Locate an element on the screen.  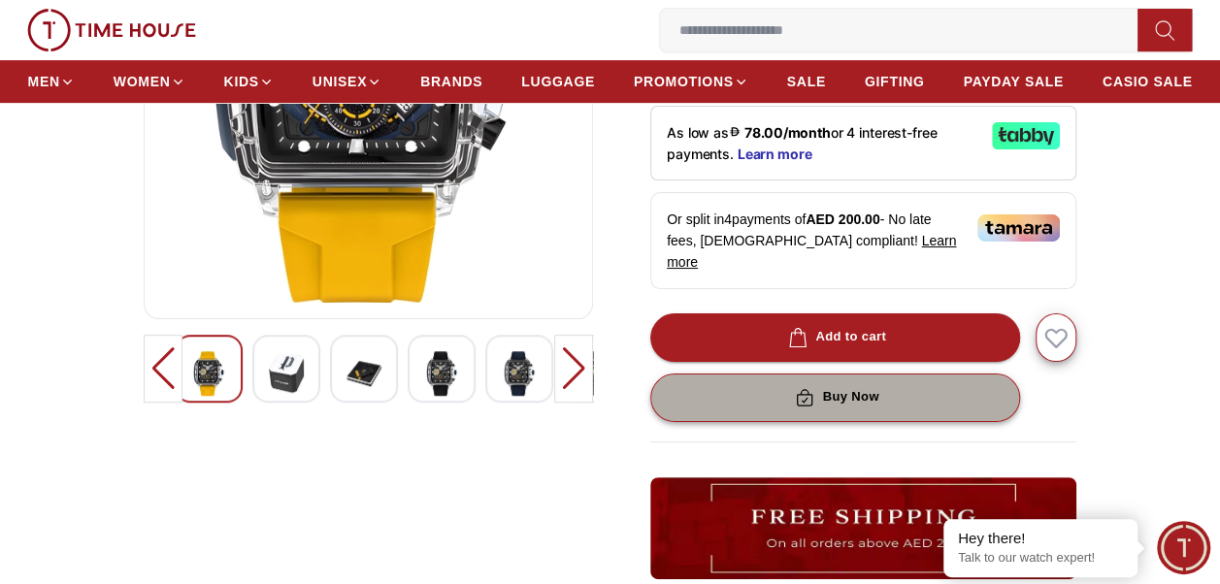
a: SALE is located at coordinates (806, 82).